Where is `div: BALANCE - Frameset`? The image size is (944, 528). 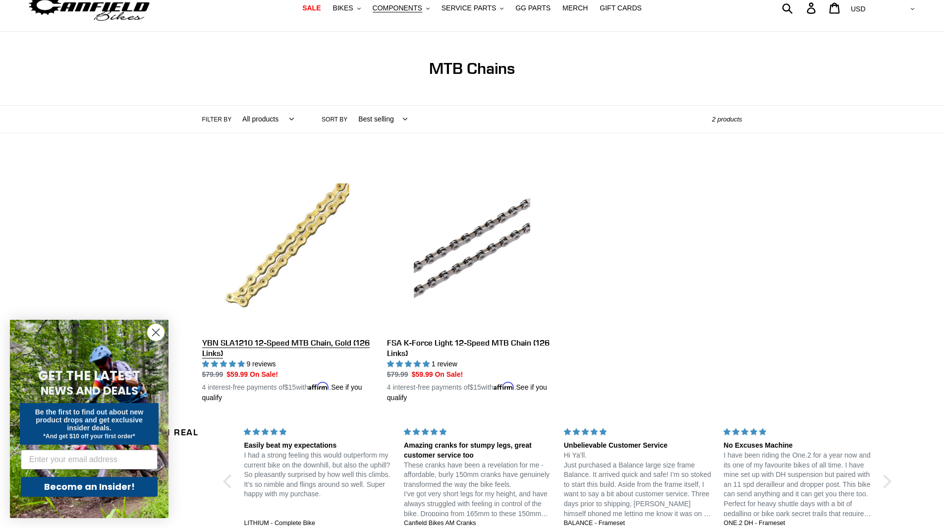
div: BALANCE - Frameset is located at coordinates (638, 523).